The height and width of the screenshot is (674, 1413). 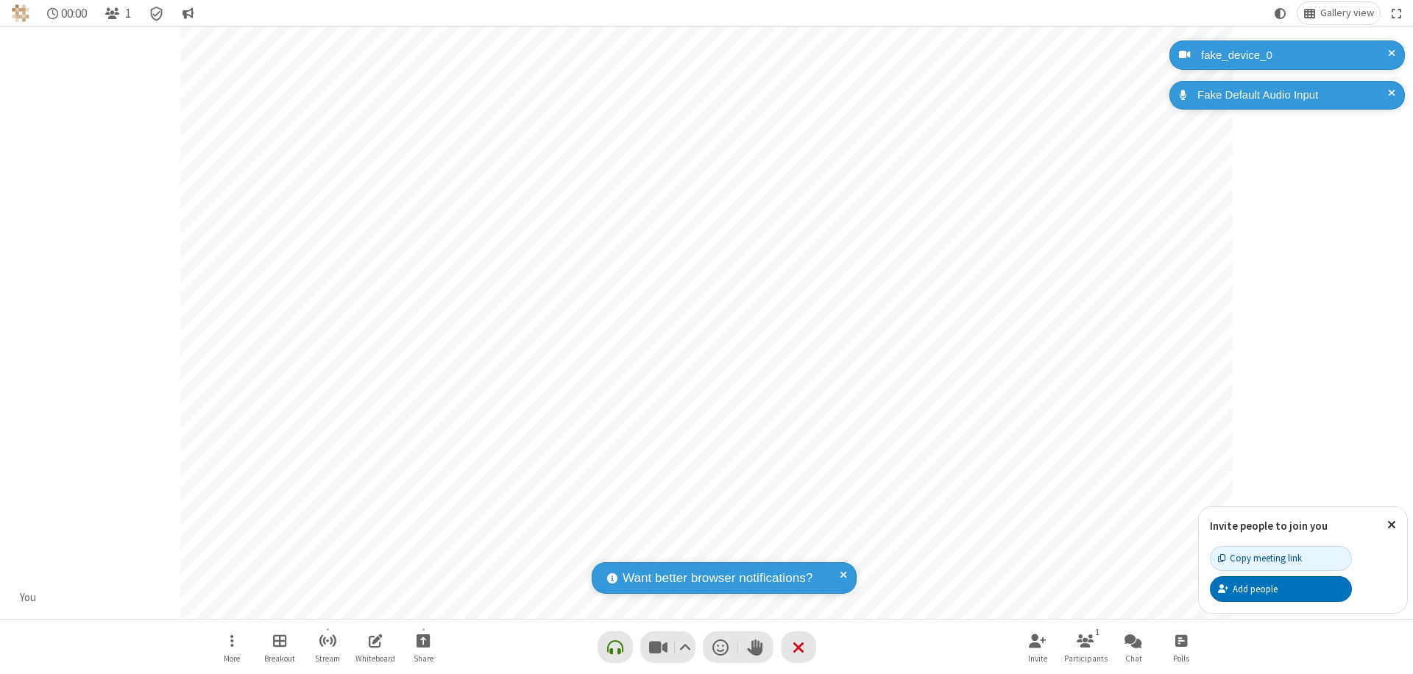 I want to click on button: Invite participants (⌘+Shift+I), so click(x=1038, y=647).